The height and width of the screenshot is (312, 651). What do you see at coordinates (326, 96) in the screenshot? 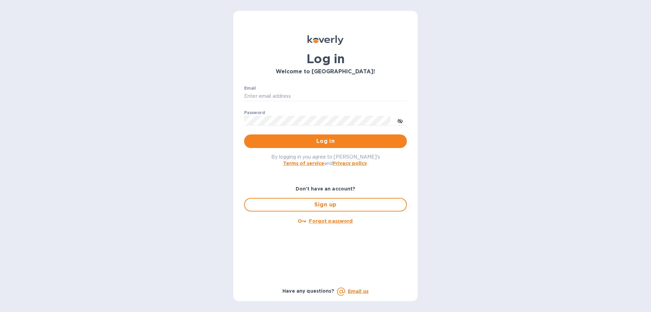
I see `input: Enter email address` at bounding box center [326, 96].